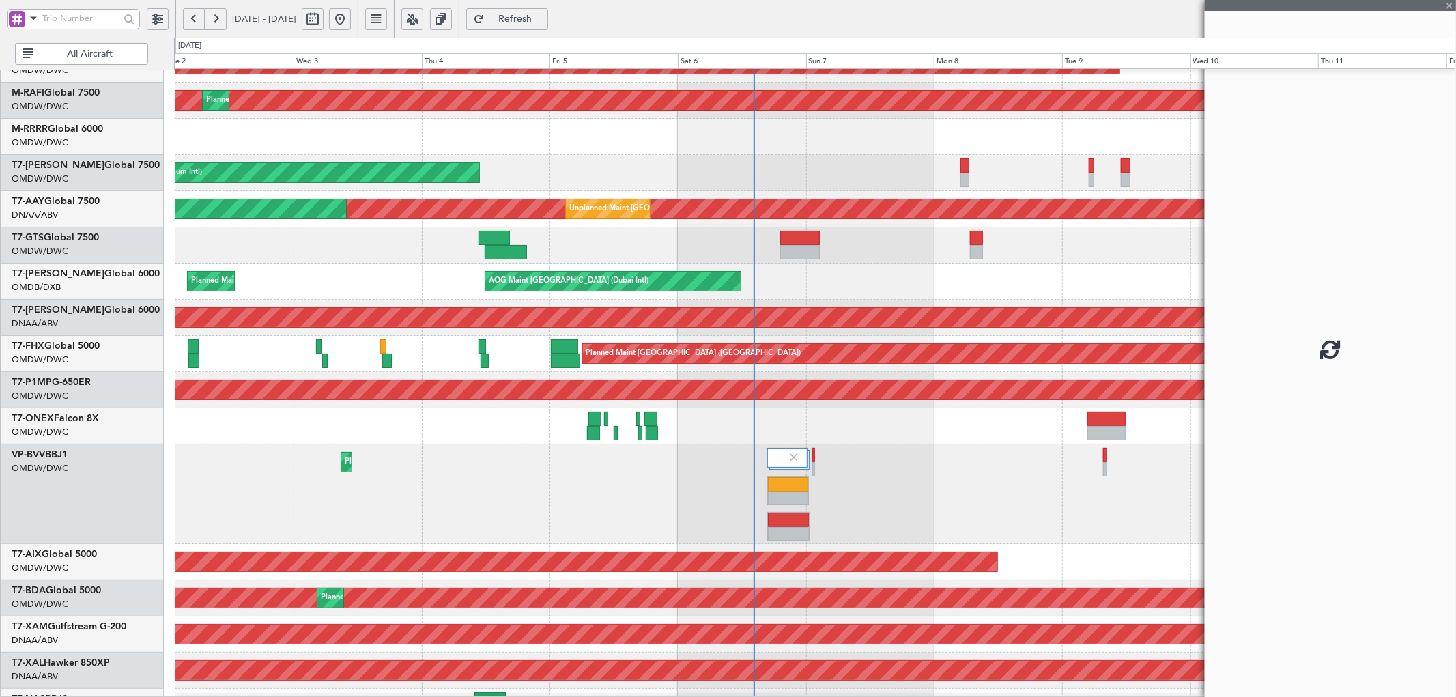  I want to click on div: Wed 3, so click(358, 61).